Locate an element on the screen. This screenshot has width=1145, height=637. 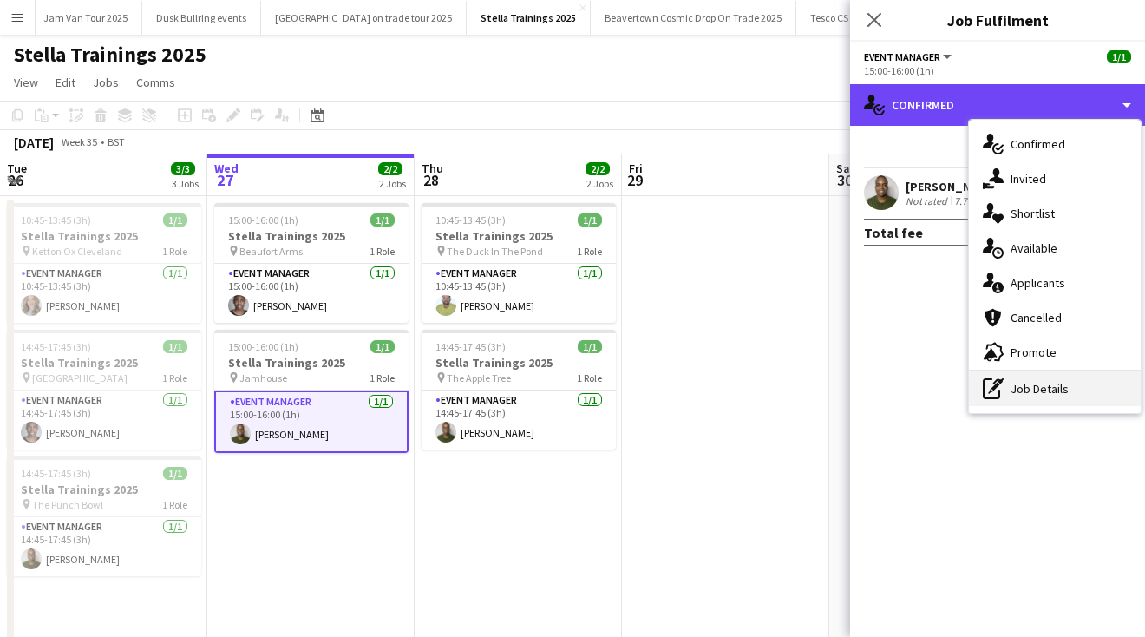
span: Week 35 is located at coordinates (79, 141).